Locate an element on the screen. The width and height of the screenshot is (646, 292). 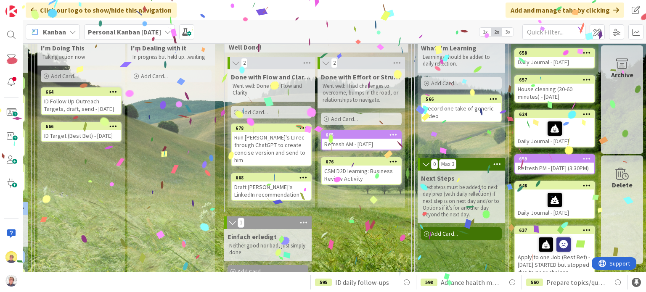
p: Neither good nor bad, just simply done is located at coordinates (268, 249).